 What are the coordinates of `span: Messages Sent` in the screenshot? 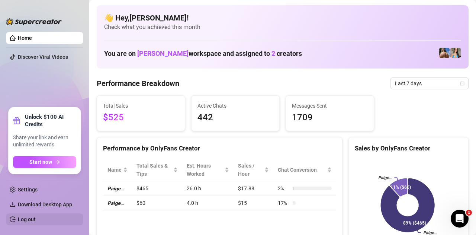 It's located at (330, 106).